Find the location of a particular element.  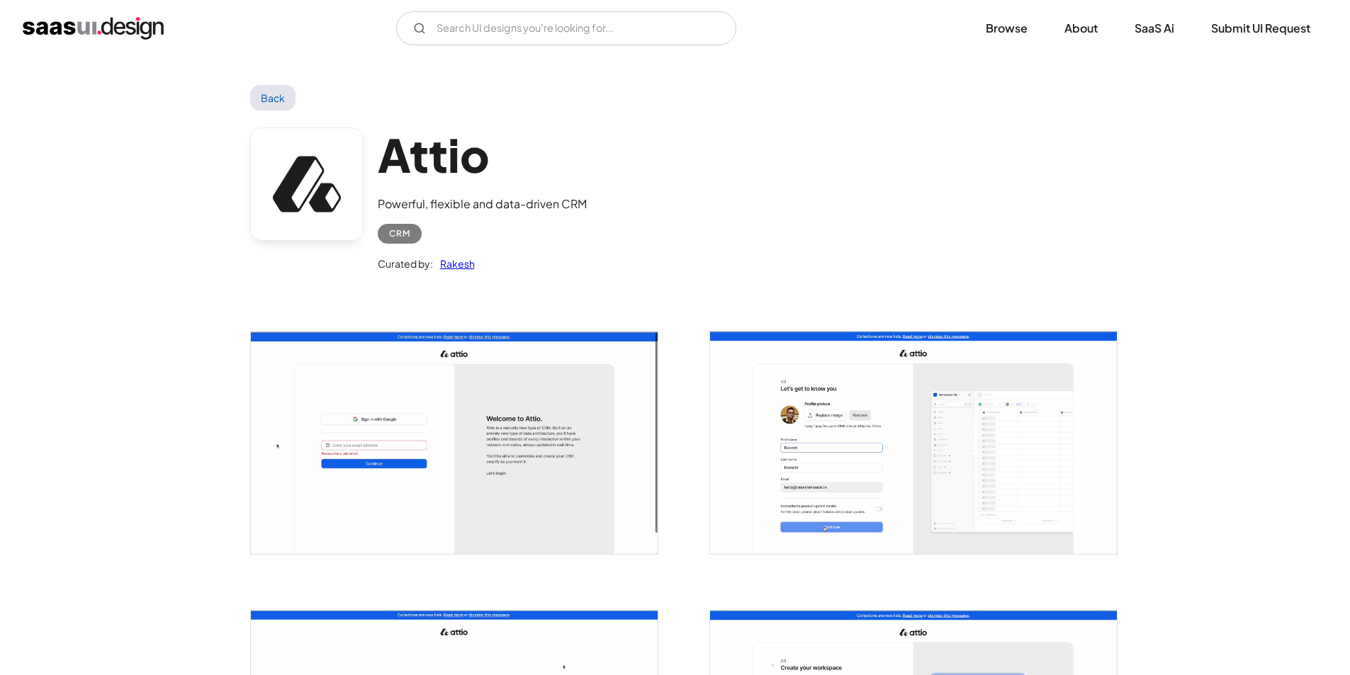

div: Curated by: is located at coordinates (405, 264).